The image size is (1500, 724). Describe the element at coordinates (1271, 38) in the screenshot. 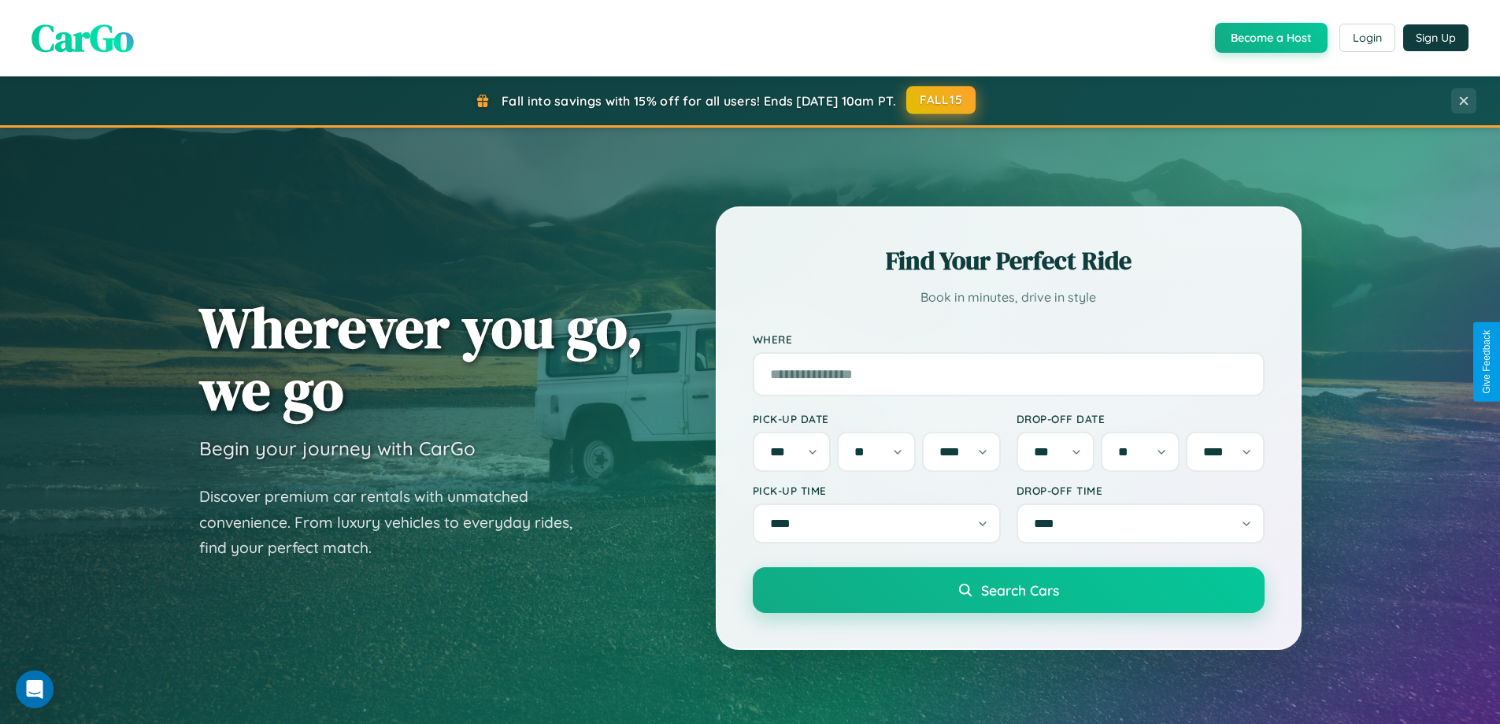

I see `button: Become a Host` at that location.